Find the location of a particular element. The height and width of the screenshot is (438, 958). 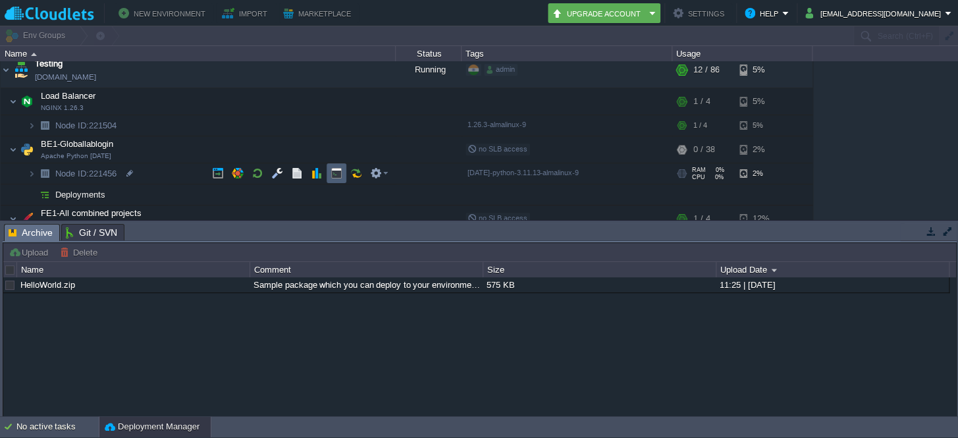

button: Settings is located at coordinates (701, 13).